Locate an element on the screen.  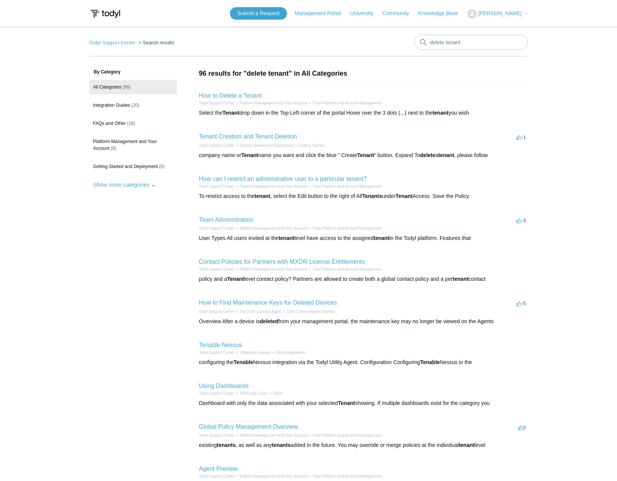
span: FAQs and Other is located at coordinates (109, 123).